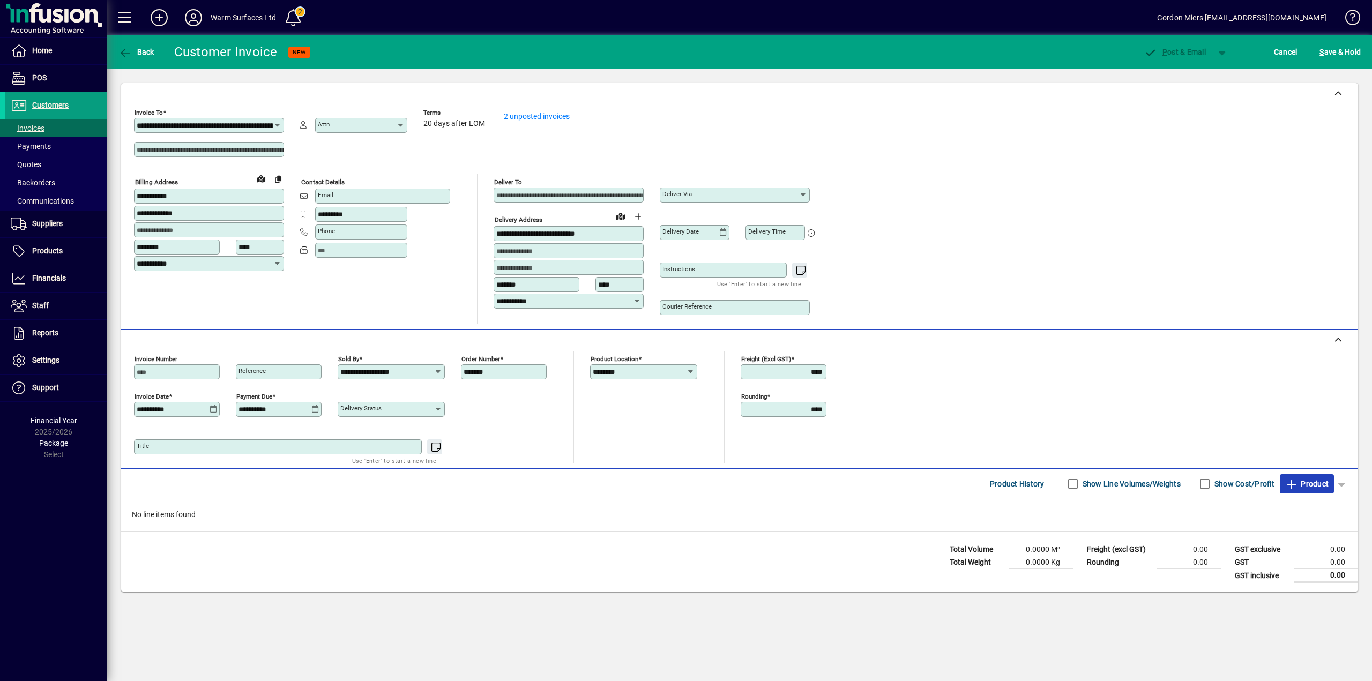  What do you see at coordinates (508, 182) in the screenshot?
I see `mat-label: Deliver To` at bounding box center [508, 182].